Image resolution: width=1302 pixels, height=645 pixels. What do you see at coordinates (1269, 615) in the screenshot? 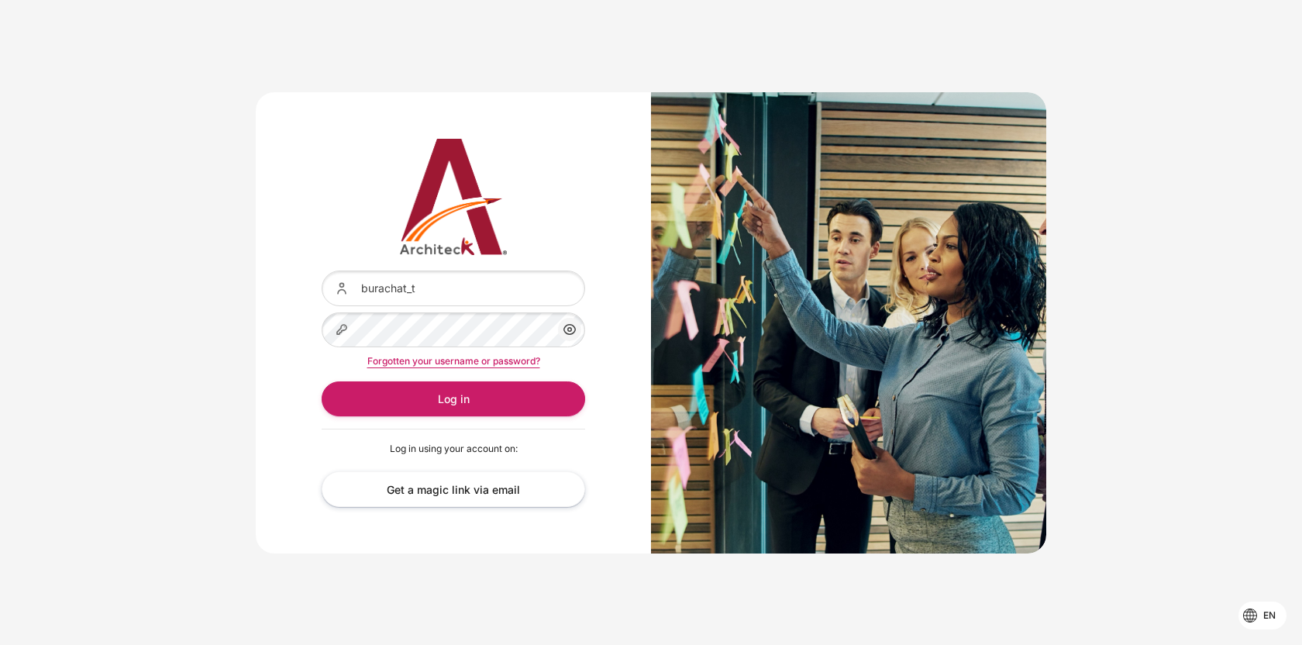
I see `span: en` at bounding box center [1269, 615].